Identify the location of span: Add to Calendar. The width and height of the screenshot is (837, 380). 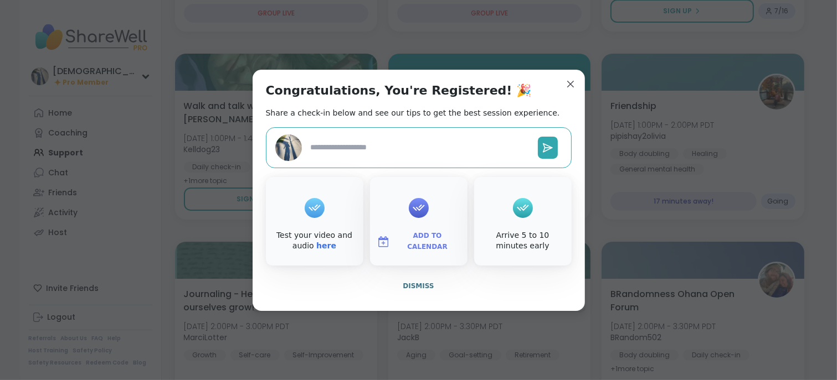
(428, 241).